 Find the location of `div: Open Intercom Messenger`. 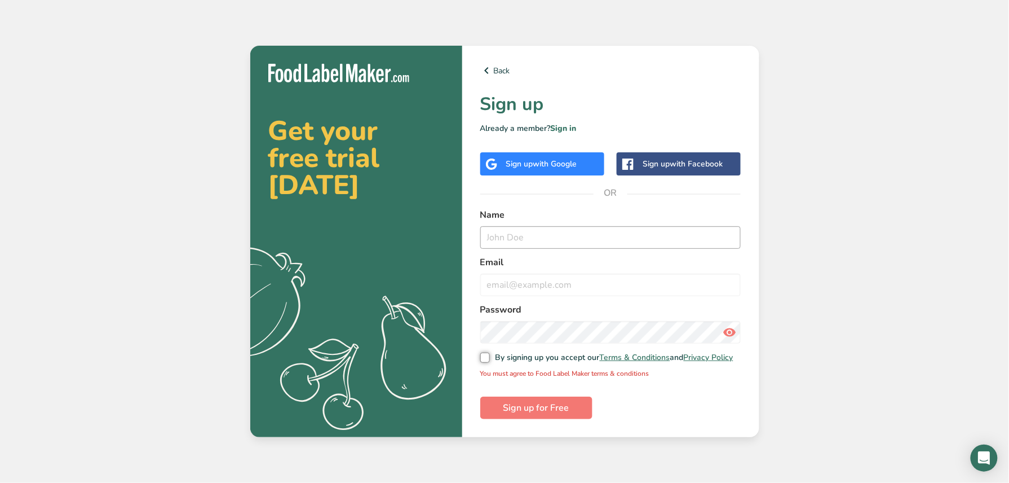

div: Open Intercom Messenger is located at coordinates (985, 458).